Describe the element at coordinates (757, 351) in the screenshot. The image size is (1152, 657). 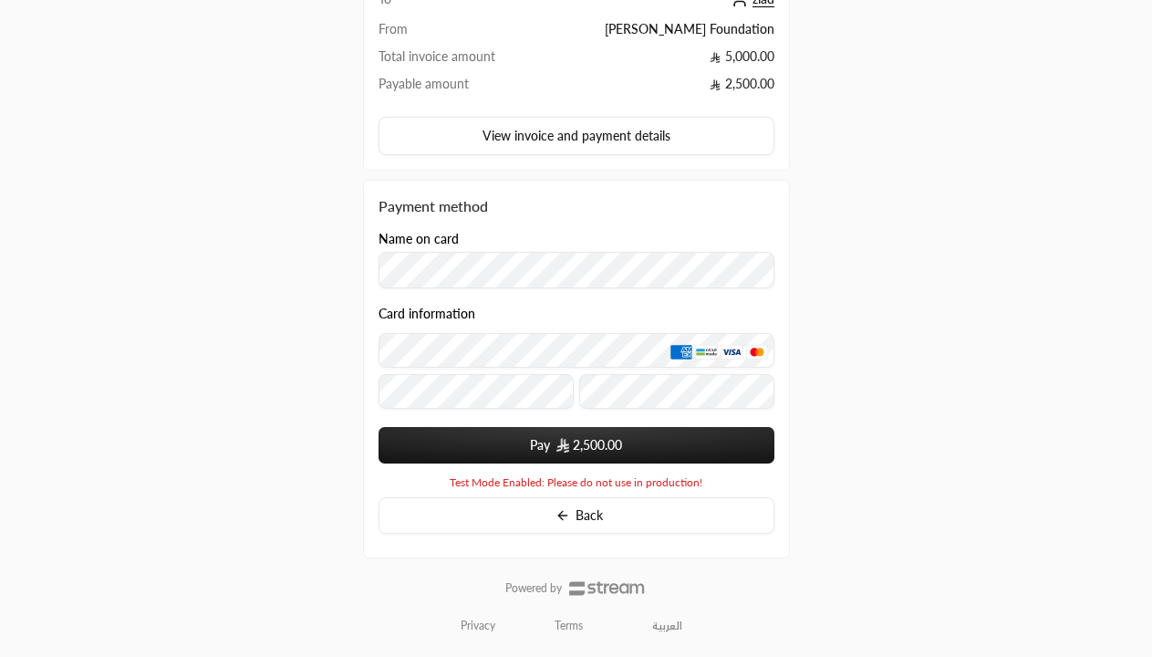
I see `img: MasterCard` at that location.